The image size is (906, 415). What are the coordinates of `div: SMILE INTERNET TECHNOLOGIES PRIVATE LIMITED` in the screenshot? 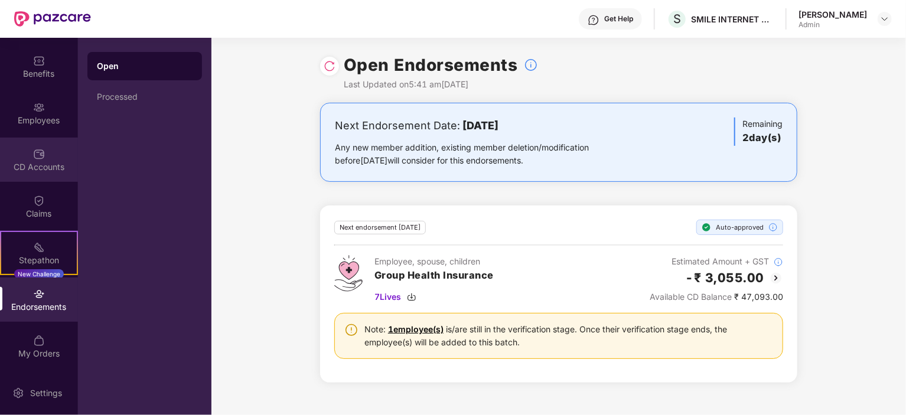 It's located at (732, 19).